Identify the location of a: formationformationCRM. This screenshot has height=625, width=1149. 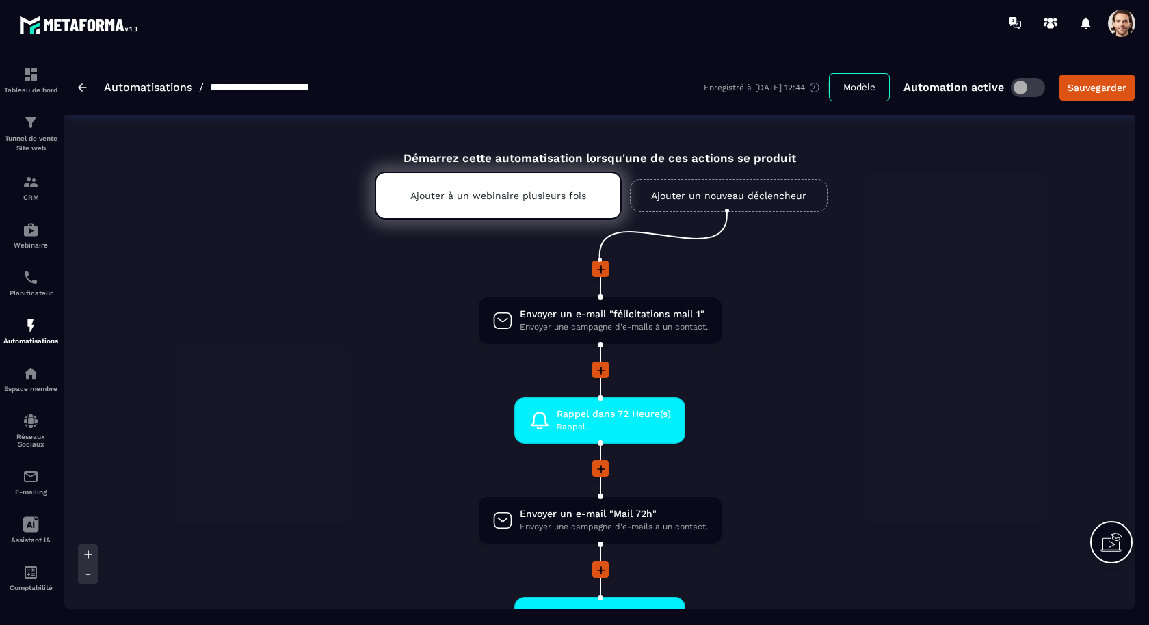
(31, 187).